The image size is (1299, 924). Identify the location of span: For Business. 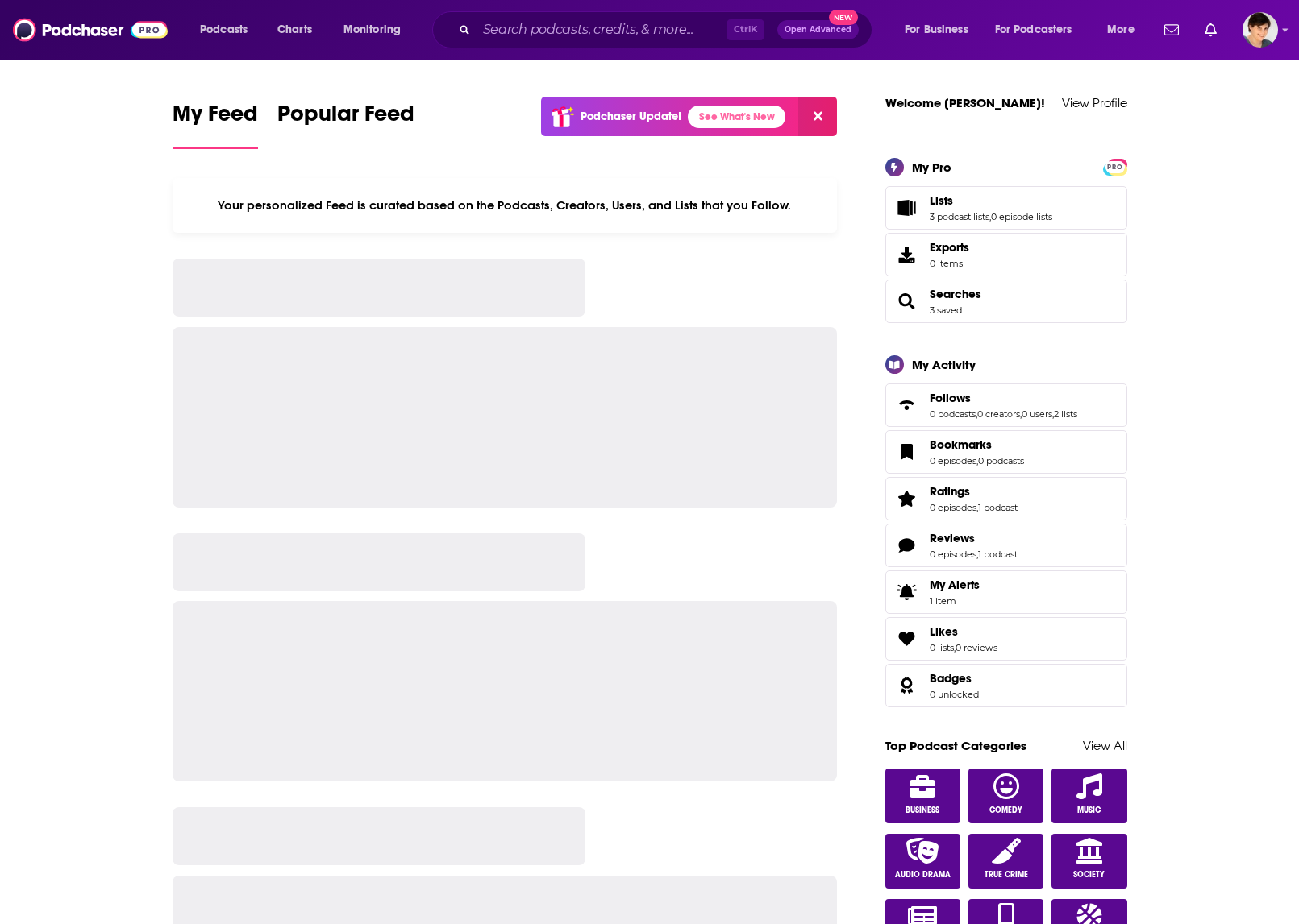
(936, 30).